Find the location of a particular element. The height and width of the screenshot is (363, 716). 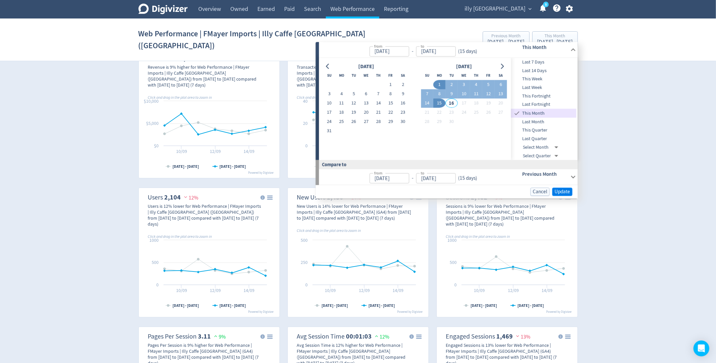

text: 12/09 is located at coordinates (513, 290).